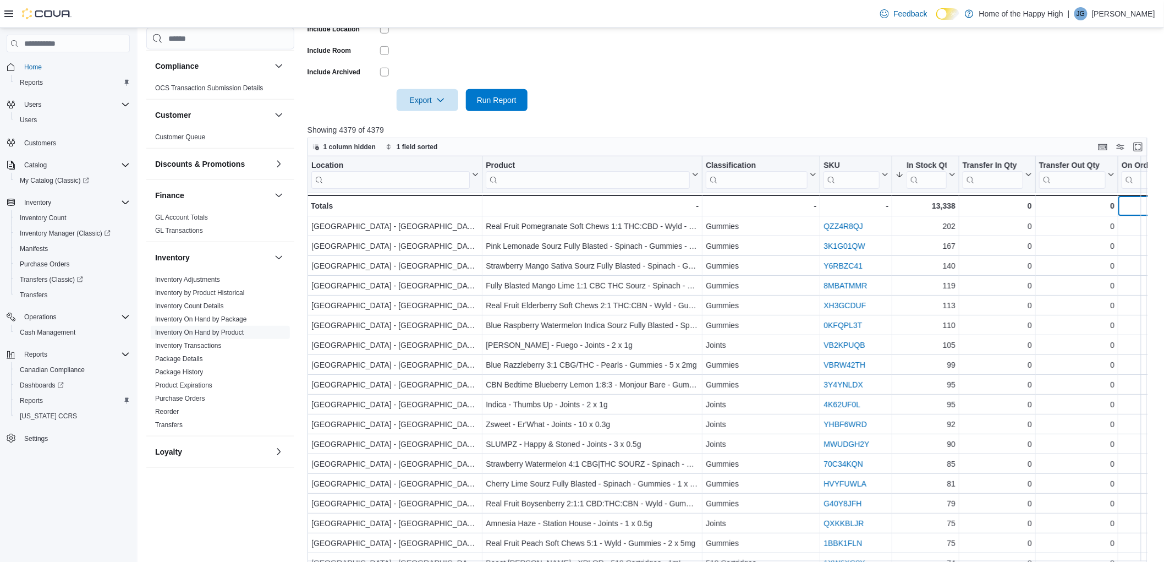  I want to click on span: Settings, so click(36, 438).